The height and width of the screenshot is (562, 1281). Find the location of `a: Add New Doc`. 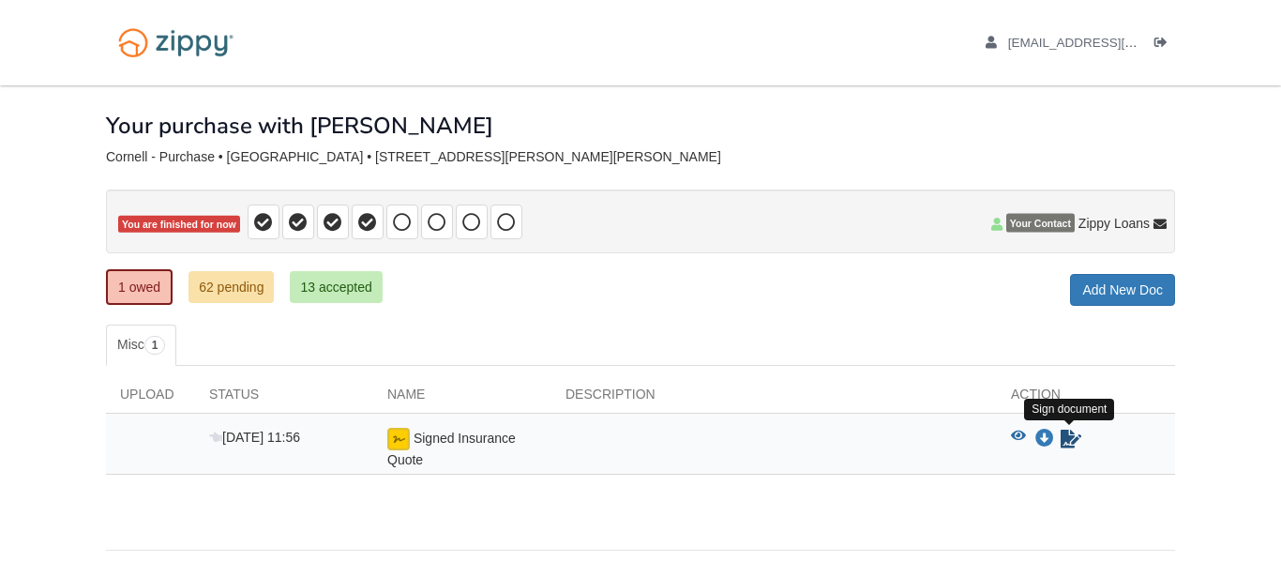

a: Add New Doc is located at coordinates (1123, 290).